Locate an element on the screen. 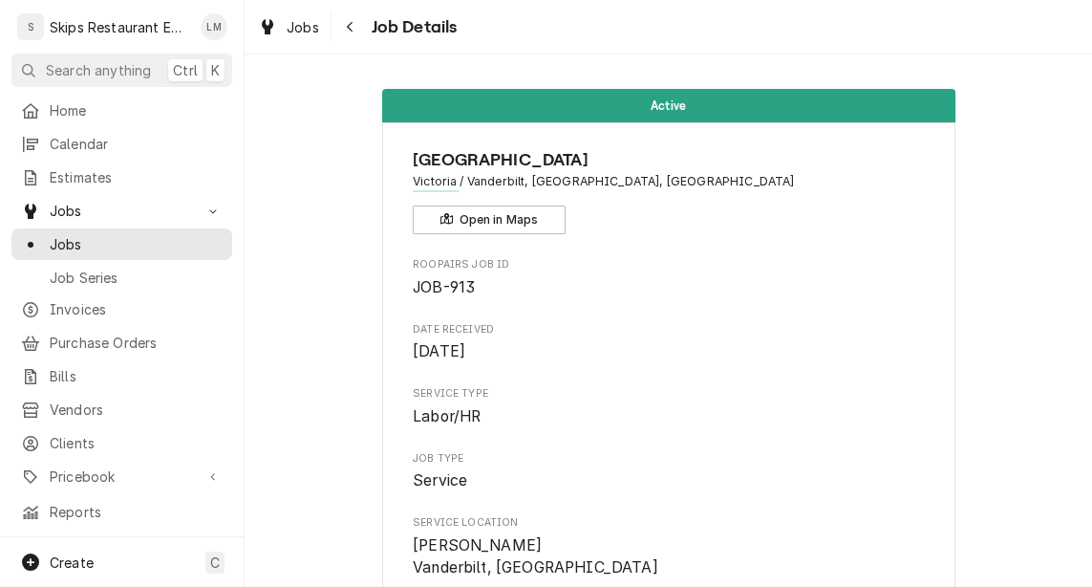 Image resolution: width=1092 pixels, height=587 pixels. a: Reports is located at coordinates (121, 511).